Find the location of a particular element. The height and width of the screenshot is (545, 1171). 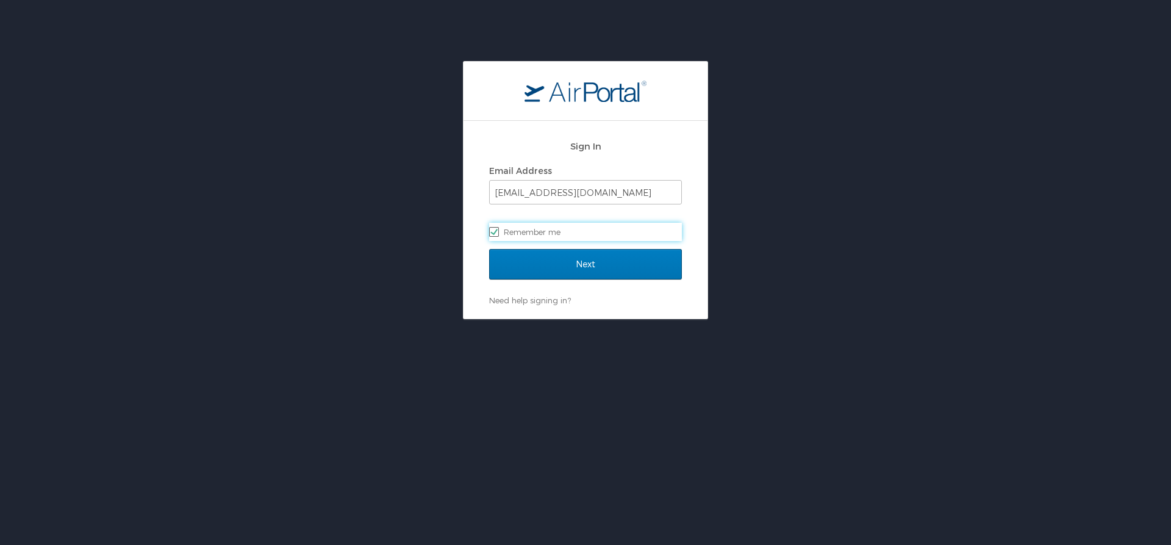

input: Next is located at coordinates (585, 264).